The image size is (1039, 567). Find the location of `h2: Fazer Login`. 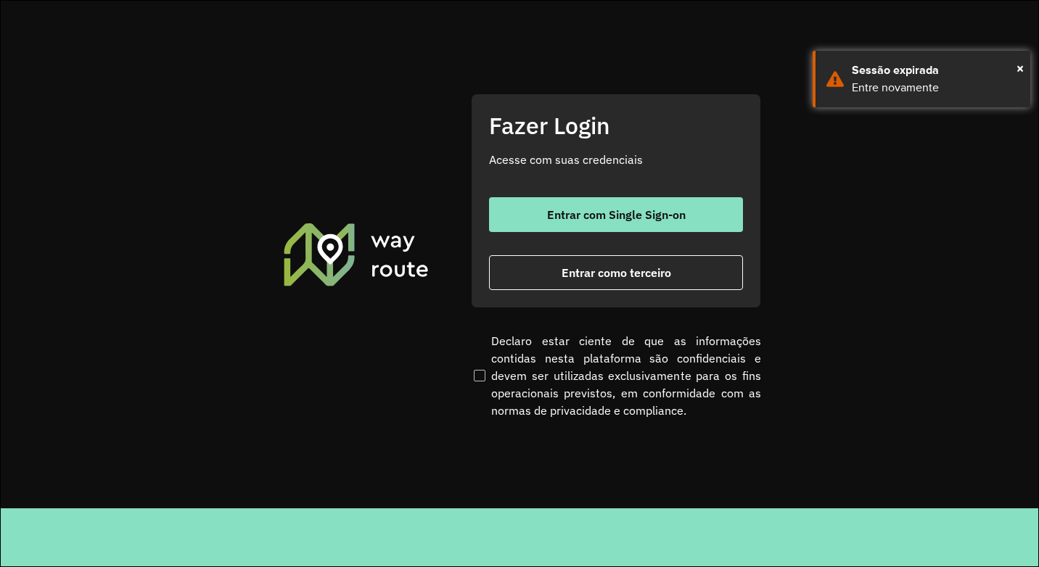

h2: Fazer Login is located at coordinates (616, 126).